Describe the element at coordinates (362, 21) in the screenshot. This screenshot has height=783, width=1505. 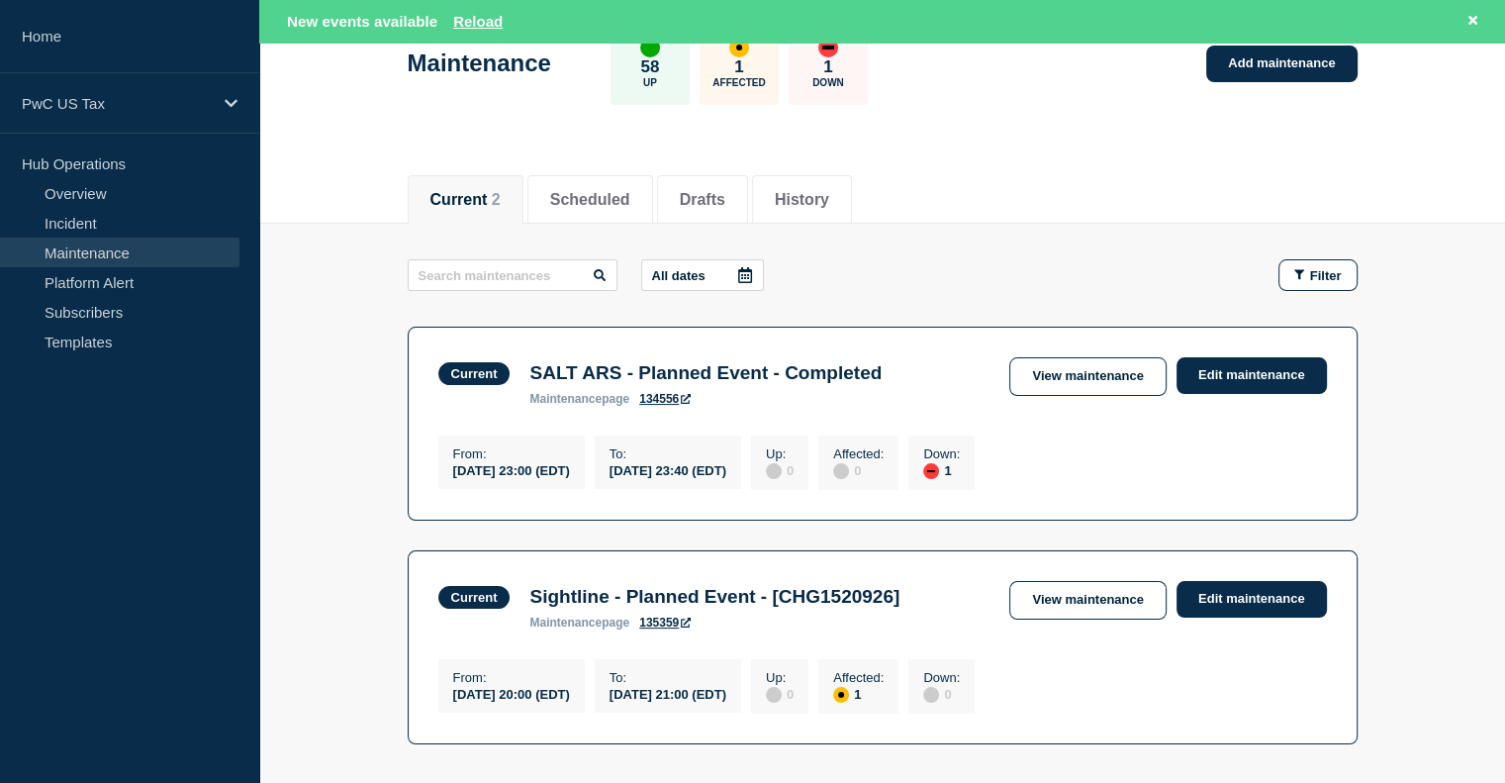
I see `span: New events available` at that location.